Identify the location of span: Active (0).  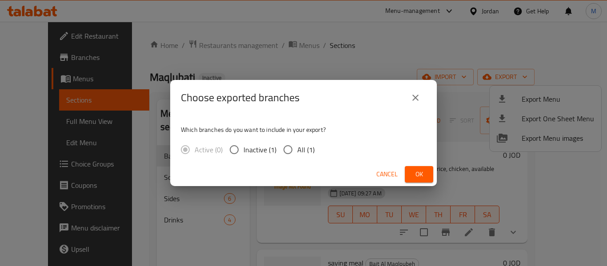
(209, 150).